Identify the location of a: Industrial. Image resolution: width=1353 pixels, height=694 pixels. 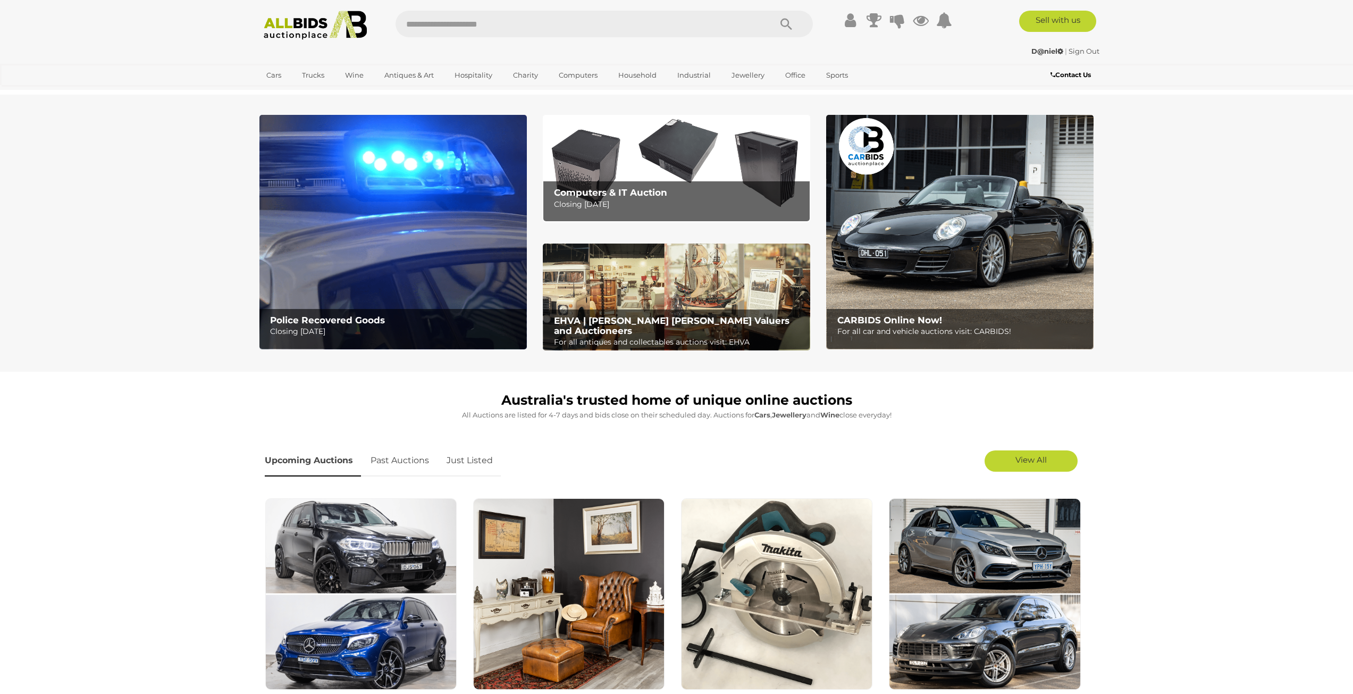
(694, 75).